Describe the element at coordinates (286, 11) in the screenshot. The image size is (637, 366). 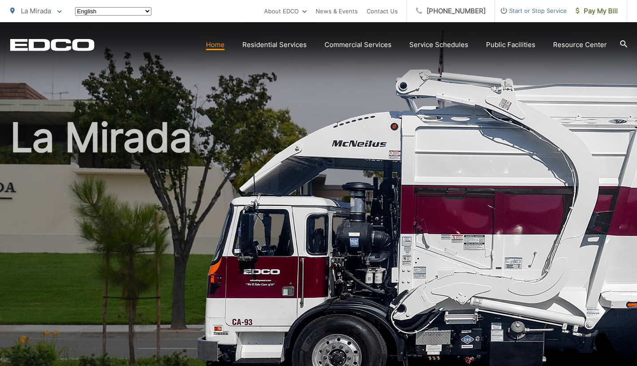
I see `a: About EDCO` at that location.